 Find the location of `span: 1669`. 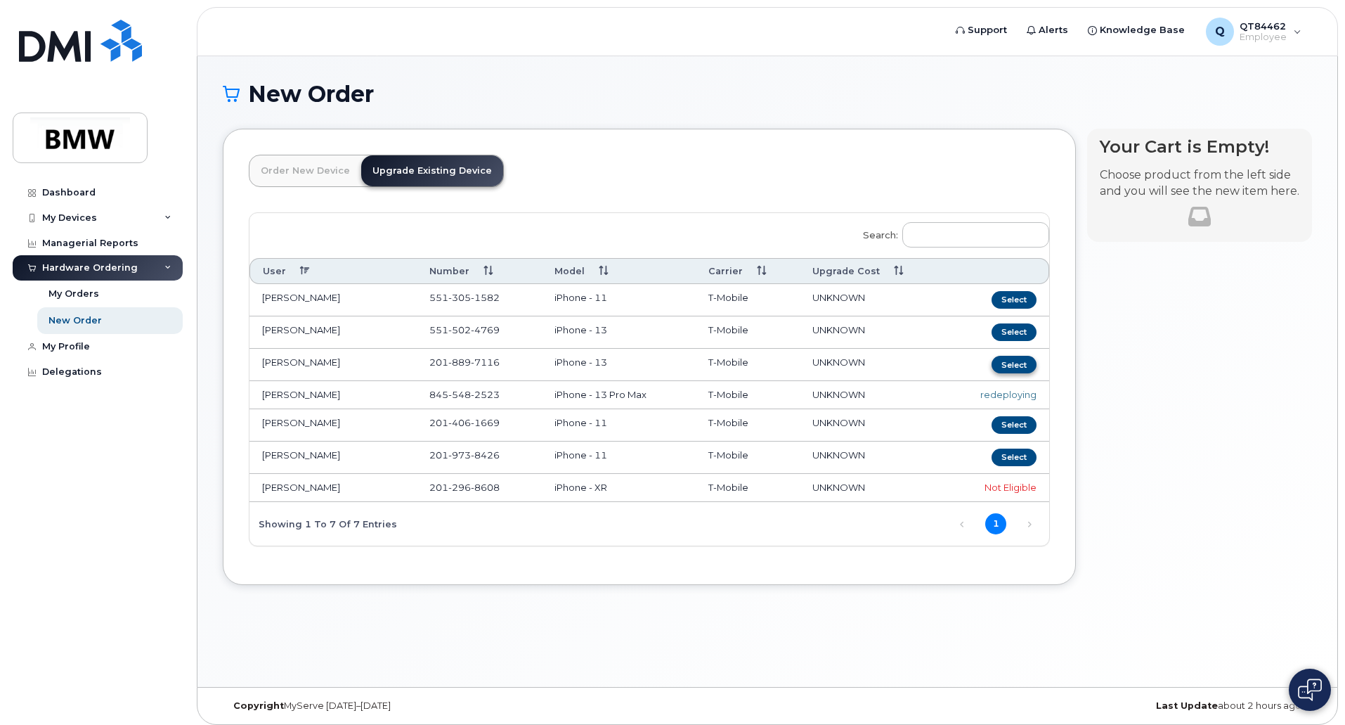

span: 1669 is located at coordinates (485, 422).